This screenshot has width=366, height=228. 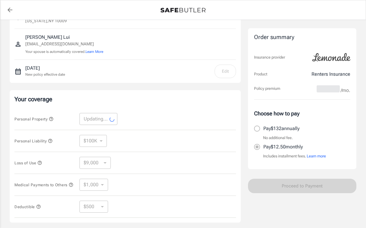 What do you see at coordinates (316, 156) in the screenshot?
I see `button: Learn more` at bounding box center [316, 156].